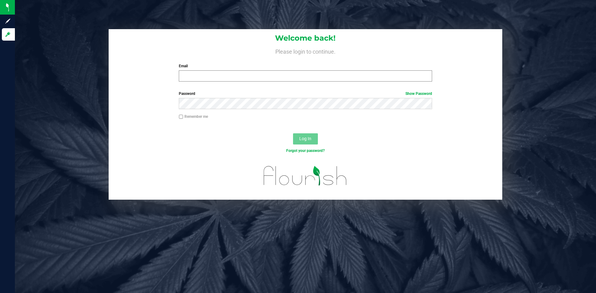 The width and height of the screenshot is (596, 293). I want to click on inline-svg: Log in, so click(8, 34).